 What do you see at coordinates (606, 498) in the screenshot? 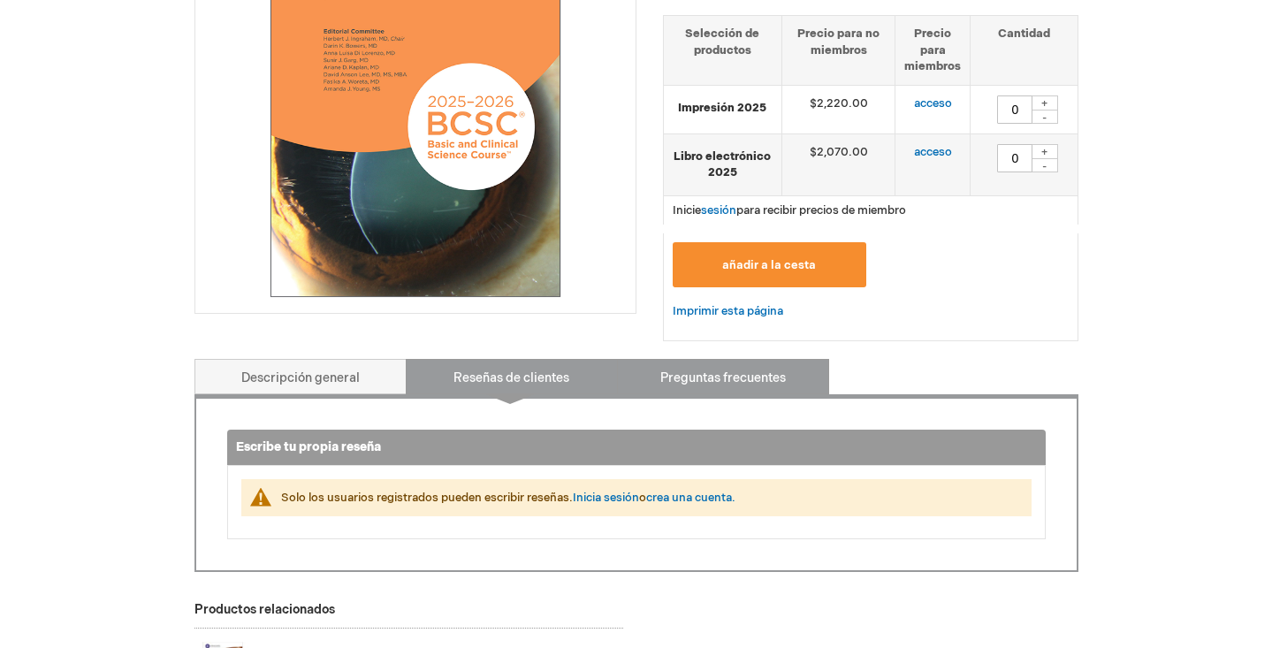
I see `a: Inicia sesión` at bounding box center [606, 498].